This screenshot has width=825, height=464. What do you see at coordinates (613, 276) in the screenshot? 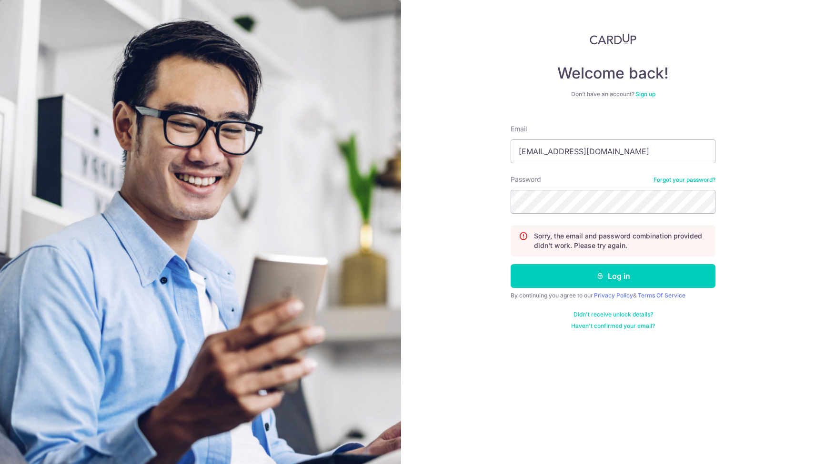
I see `button: Log in` at bounding box center [613, 276].